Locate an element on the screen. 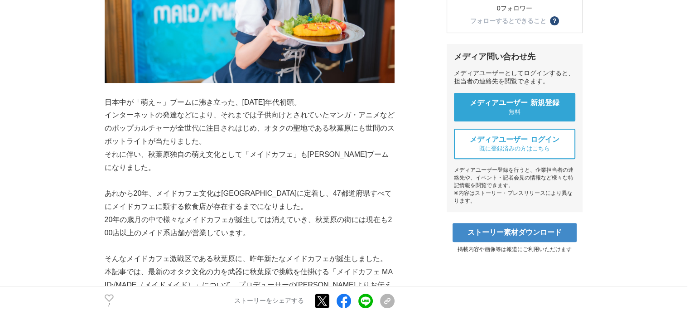  p: ストーリーをシェアする is located at coordinates (269, 301).